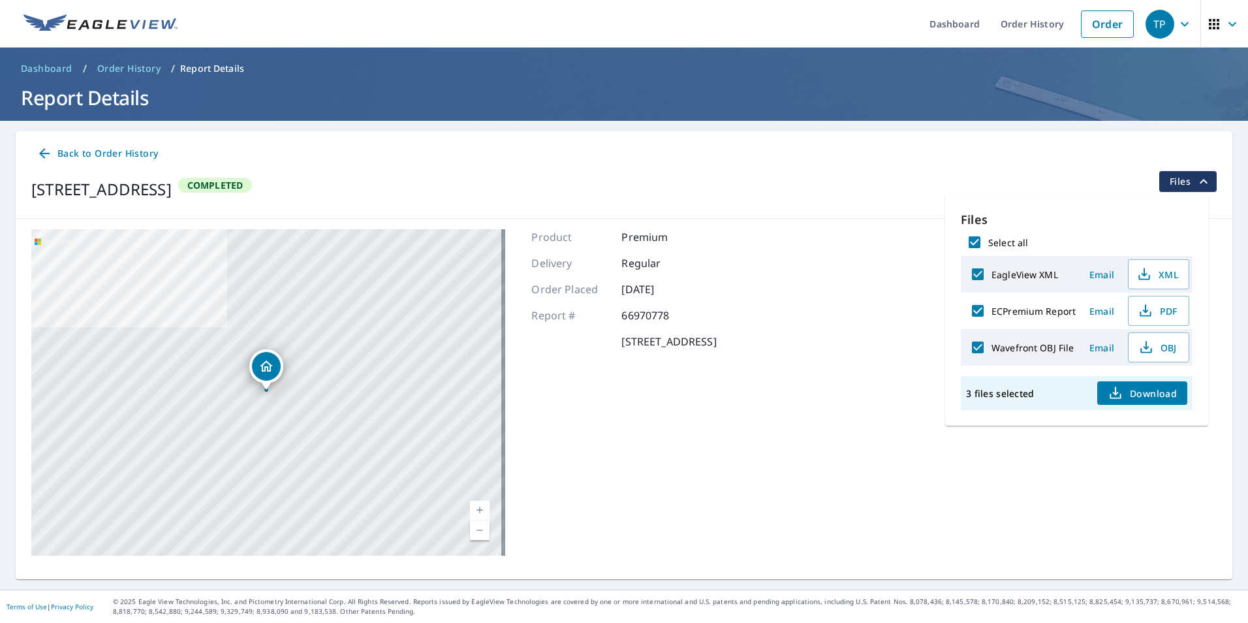 Image resolution: width=1248 pixels, height=623 pixels. I want to click on p: Delivery, so click(570, 263).